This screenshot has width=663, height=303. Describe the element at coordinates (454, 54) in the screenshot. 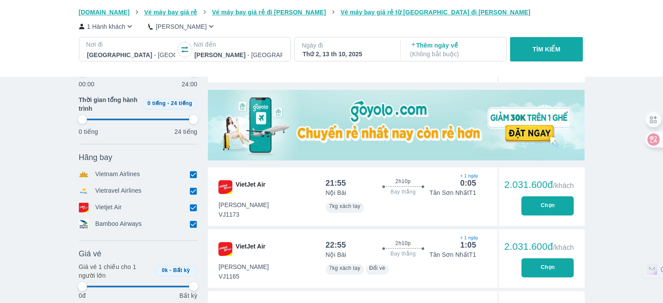

I see `p: ( Không bắt buộc )` at that location.